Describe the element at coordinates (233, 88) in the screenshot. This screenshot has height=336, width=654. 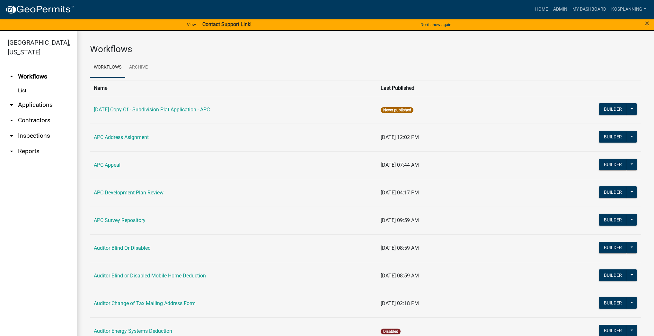
I see `th: Name` at that location.